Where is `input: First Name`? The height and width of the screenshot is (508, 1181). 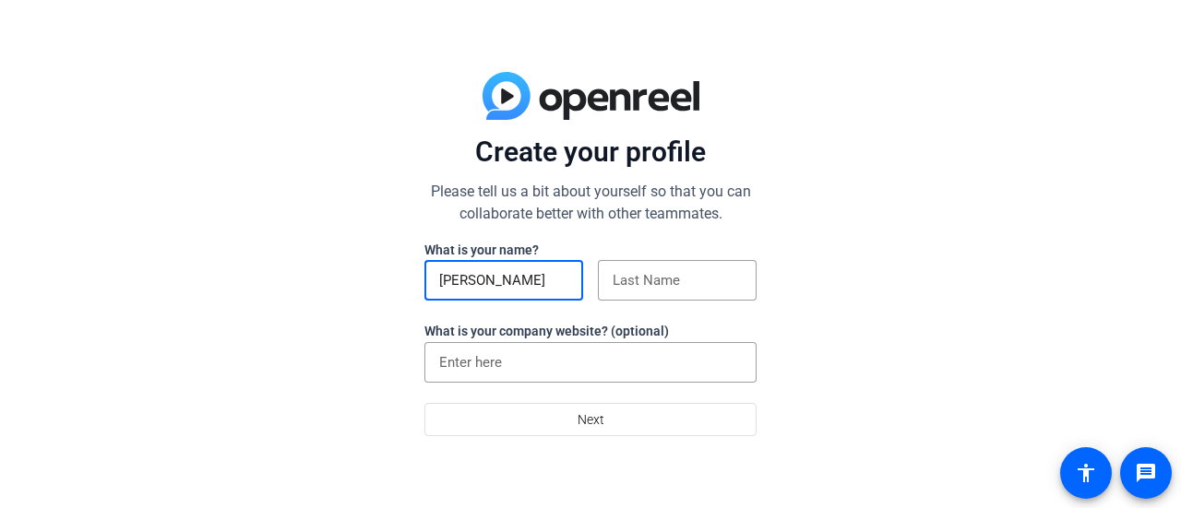
input: First Name is located at coordinates (504, 280).